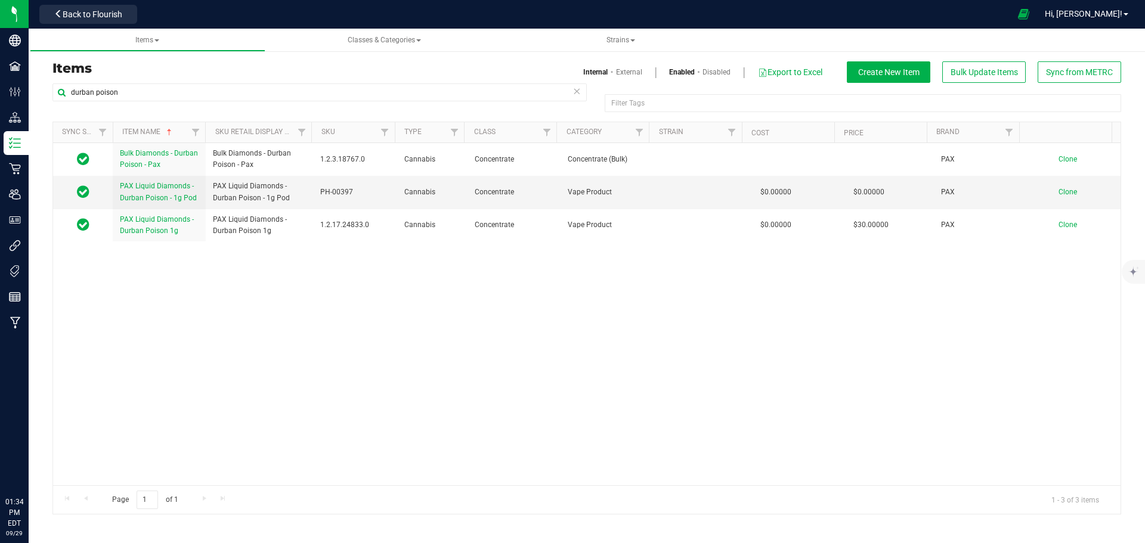 The image size is (1145, 543). I want to click on inline-svg: Facilities, so click(15, 66).